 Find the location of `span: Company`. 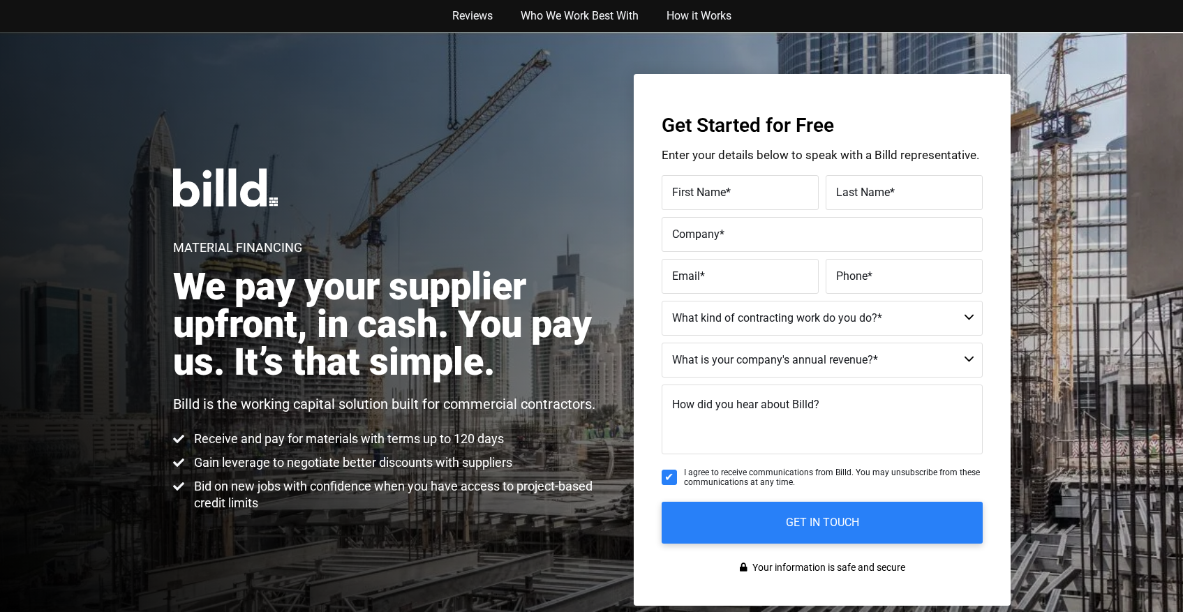

span: Company is located at coordinates (696, 234).